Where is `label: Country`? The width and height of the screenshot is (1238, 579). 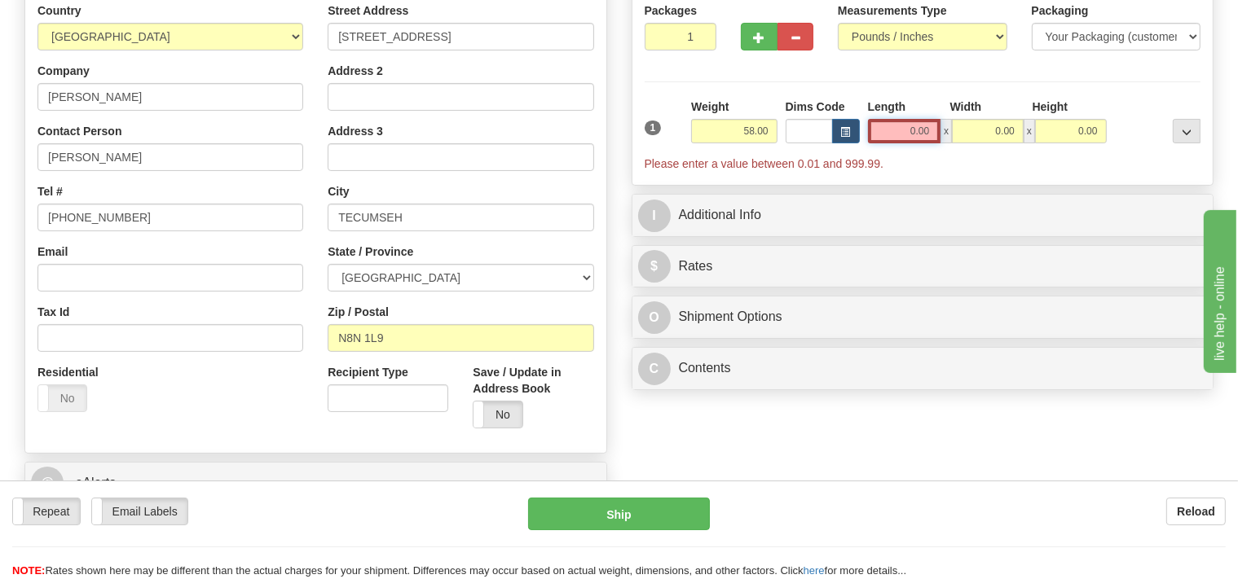
label: Country is located at coordinates (59, 11).